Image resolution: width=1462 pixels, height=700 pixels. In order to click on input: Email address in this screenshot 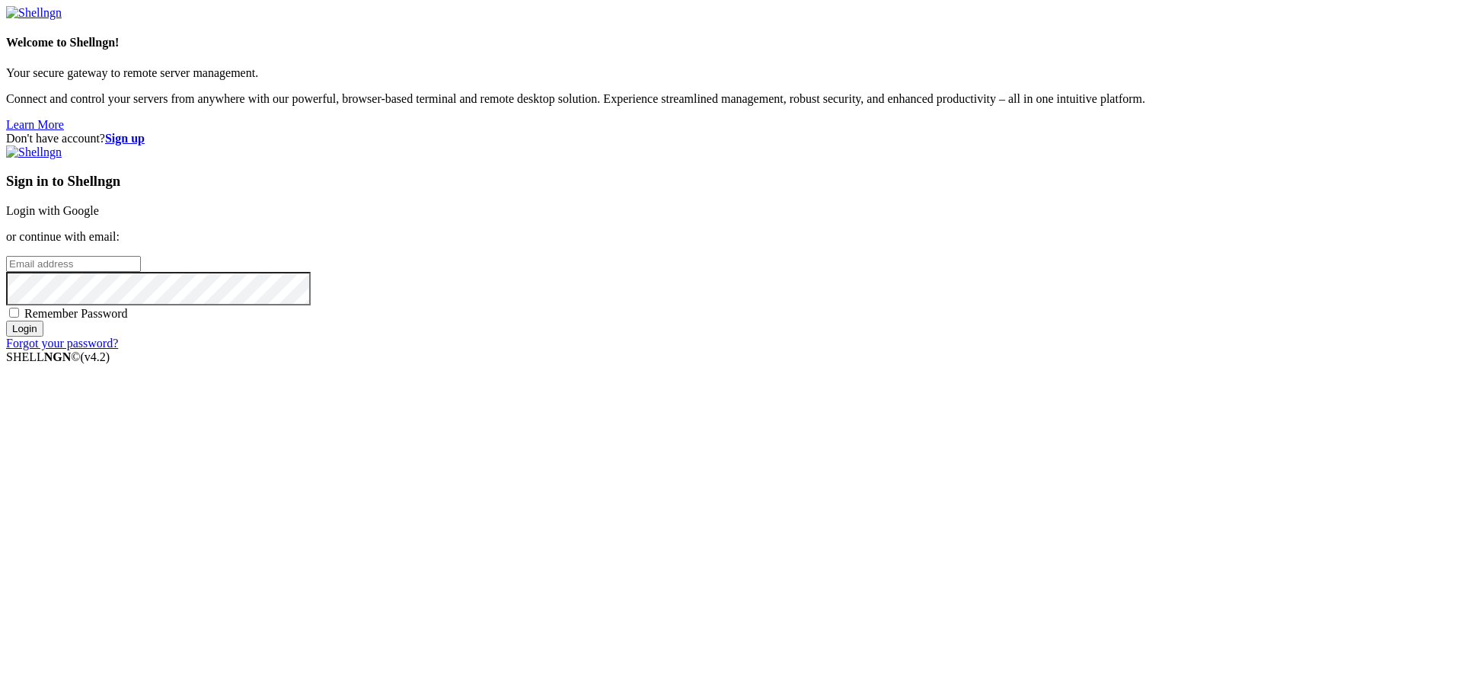, I will do `click(73, 263)`.